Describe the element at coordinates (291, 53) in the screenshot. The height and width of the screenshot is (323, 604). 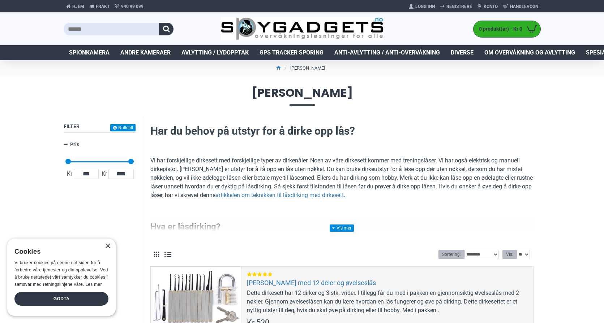
I see `span: GPS Tracker Sporing` at that location.